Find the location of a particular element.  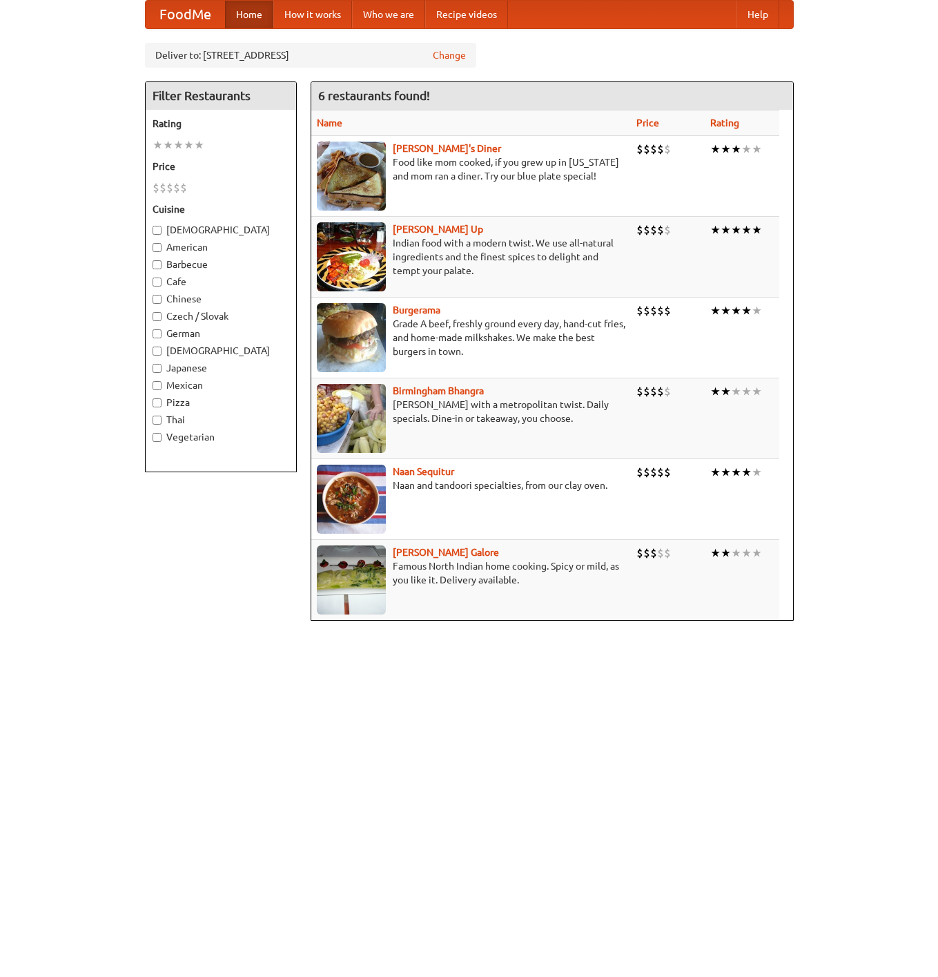

label: Pizza is located at coordinates (221, 403).